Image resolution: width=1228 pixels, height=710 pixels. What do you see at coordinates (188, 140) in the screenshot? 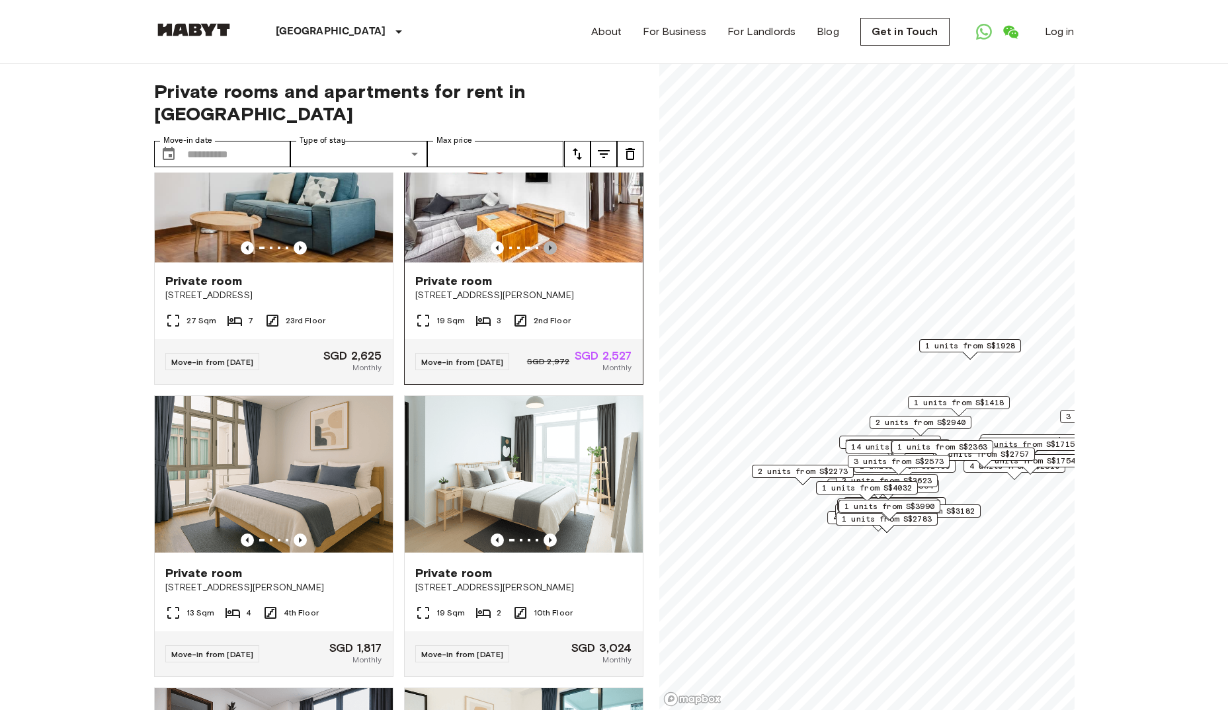
I see `label: Move-in date` at bounding box center [188, 140].